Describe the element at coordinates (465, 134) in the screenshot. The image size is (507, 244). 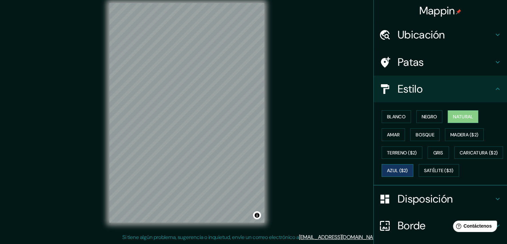
I see `button: Madera ($2)` at that location.